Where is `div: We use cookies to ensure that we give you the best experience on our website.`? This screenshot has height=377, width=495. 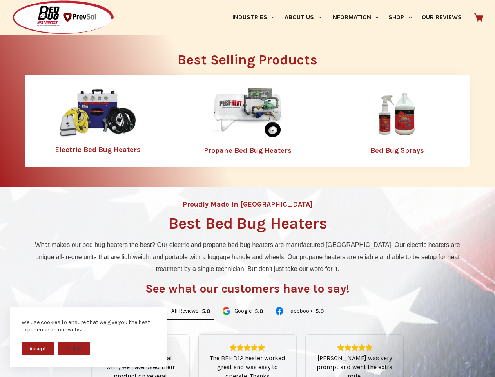
div: We use cookies to ensure that we give you the best experience on our website. is located at coordinates (88, 326).